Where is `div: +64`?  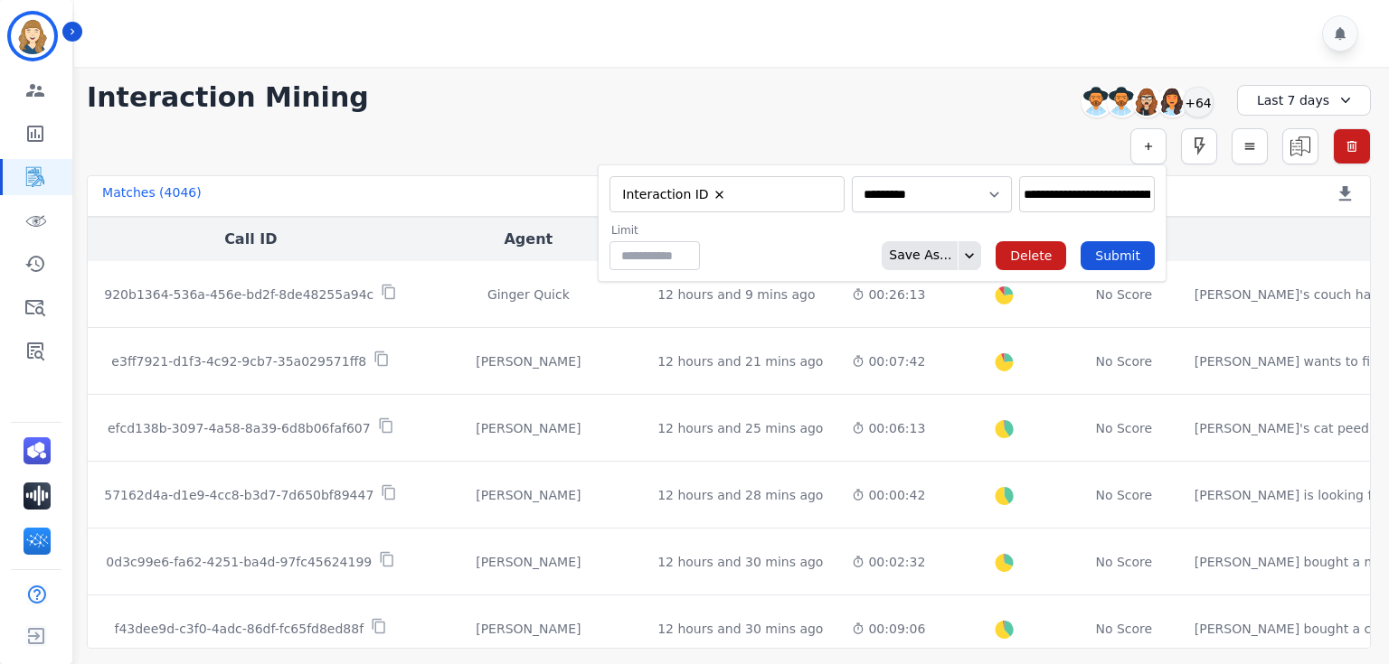 div: +64 is located at coordinates (1198, 102).